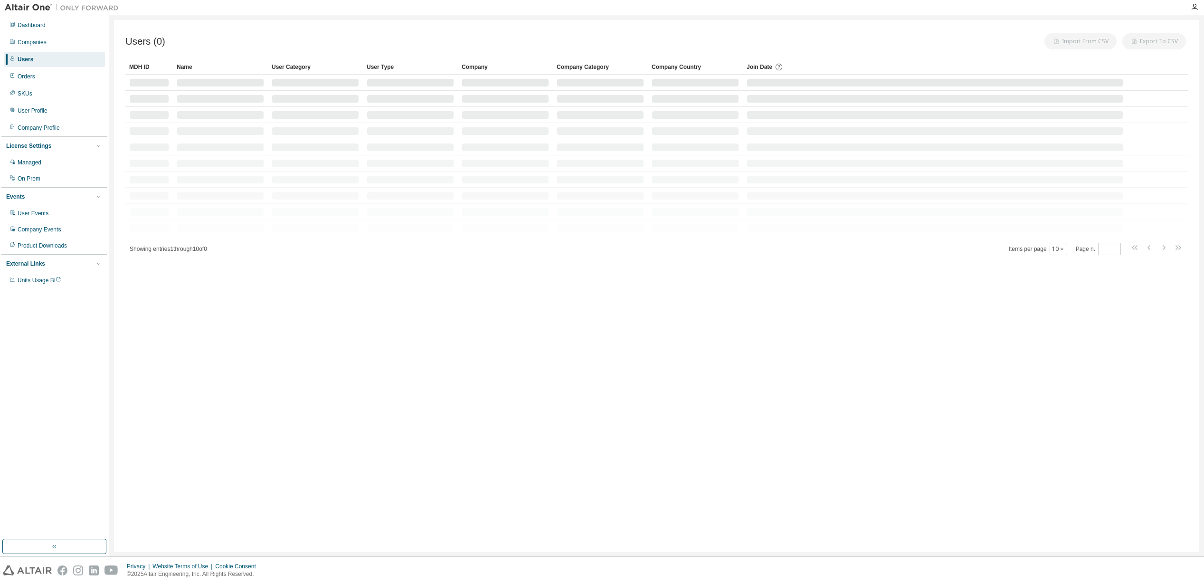 This screenshot has height=584, width=1204. I want to click on div: Privacy, so click(140, 566).